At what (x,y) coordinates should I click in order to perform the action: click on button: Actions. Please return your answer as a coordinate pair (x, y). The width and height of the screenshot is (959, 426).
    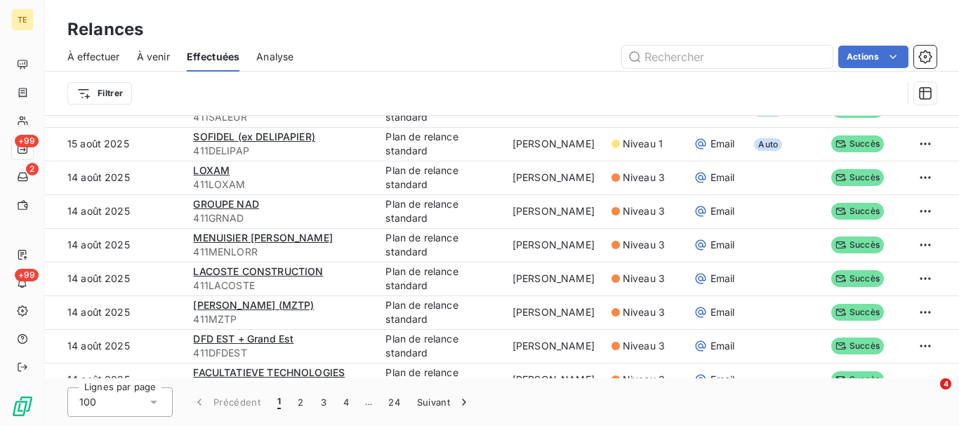
    Looking at the image, I should click on (873, 57).